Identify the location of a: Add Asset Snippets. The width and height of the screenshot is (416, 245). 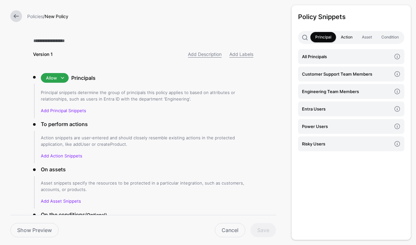
(61, 201).